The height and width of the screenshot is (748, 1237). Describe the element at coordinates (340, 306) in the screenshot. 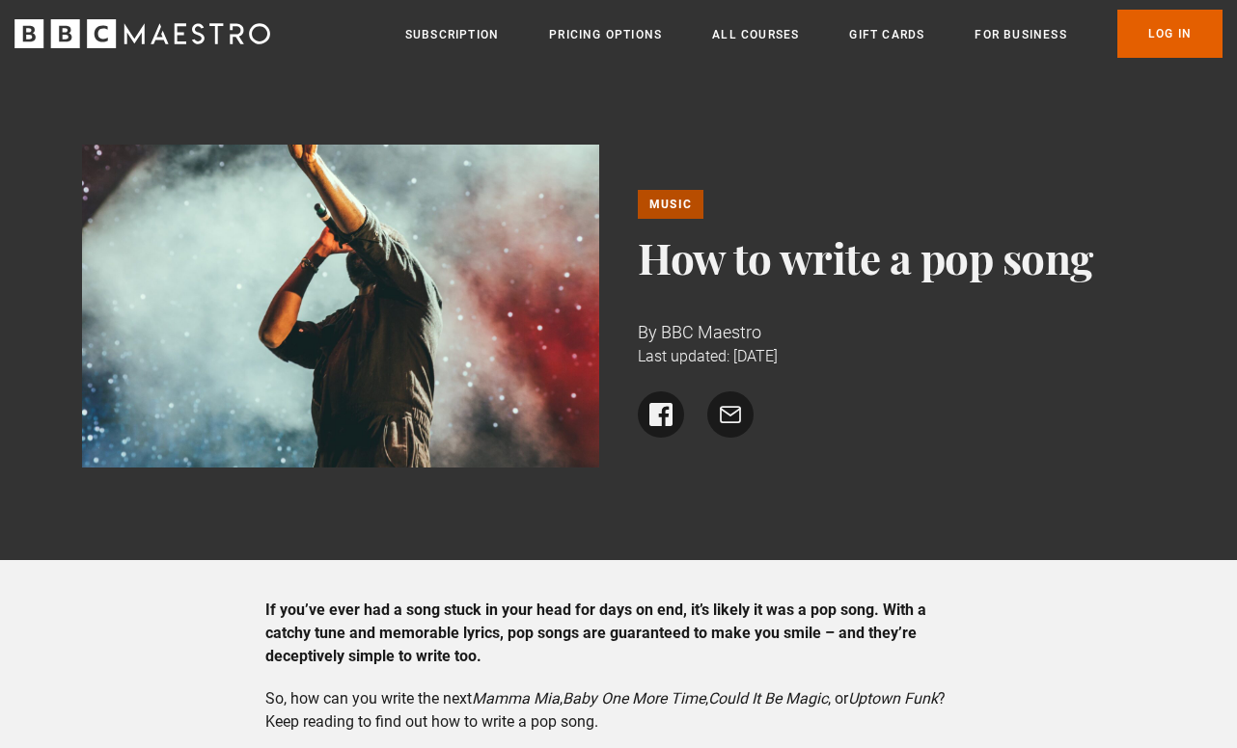

I see `img: A person performs` at that location.